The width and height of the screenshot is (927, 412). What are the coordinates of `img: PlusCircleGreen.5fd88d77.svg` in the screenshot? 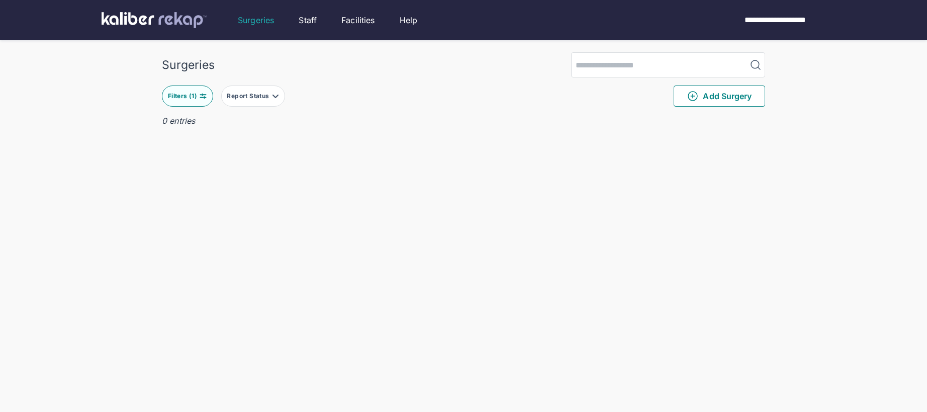 It's located at (693, 96).